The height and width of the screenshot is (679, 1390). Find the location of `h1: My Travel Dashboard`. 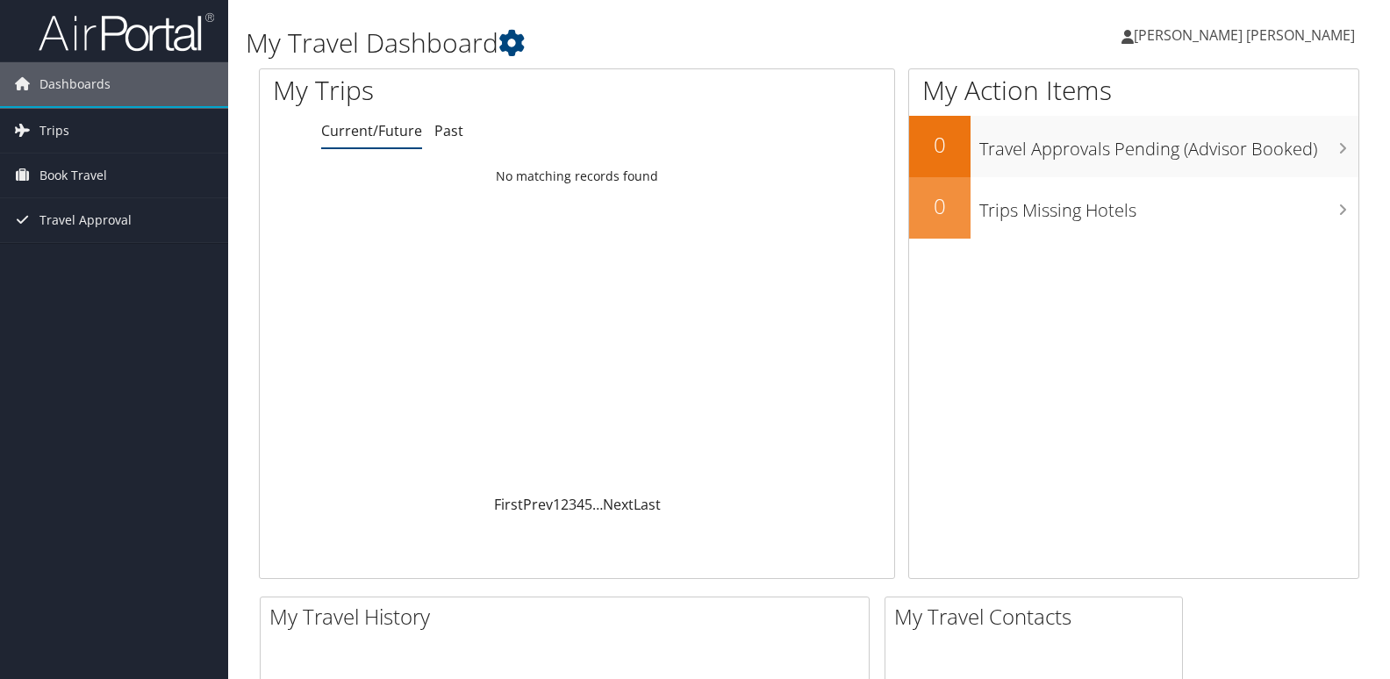

h1: My Travel Dashboard is located at coordinates (621, 43).